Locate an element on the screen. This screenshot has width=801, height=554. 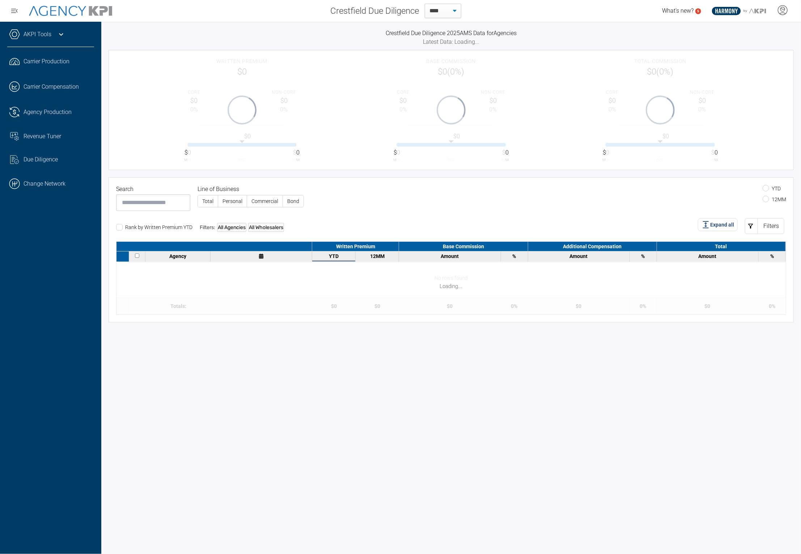
label: Commercial is located at coordinates (265, 201).